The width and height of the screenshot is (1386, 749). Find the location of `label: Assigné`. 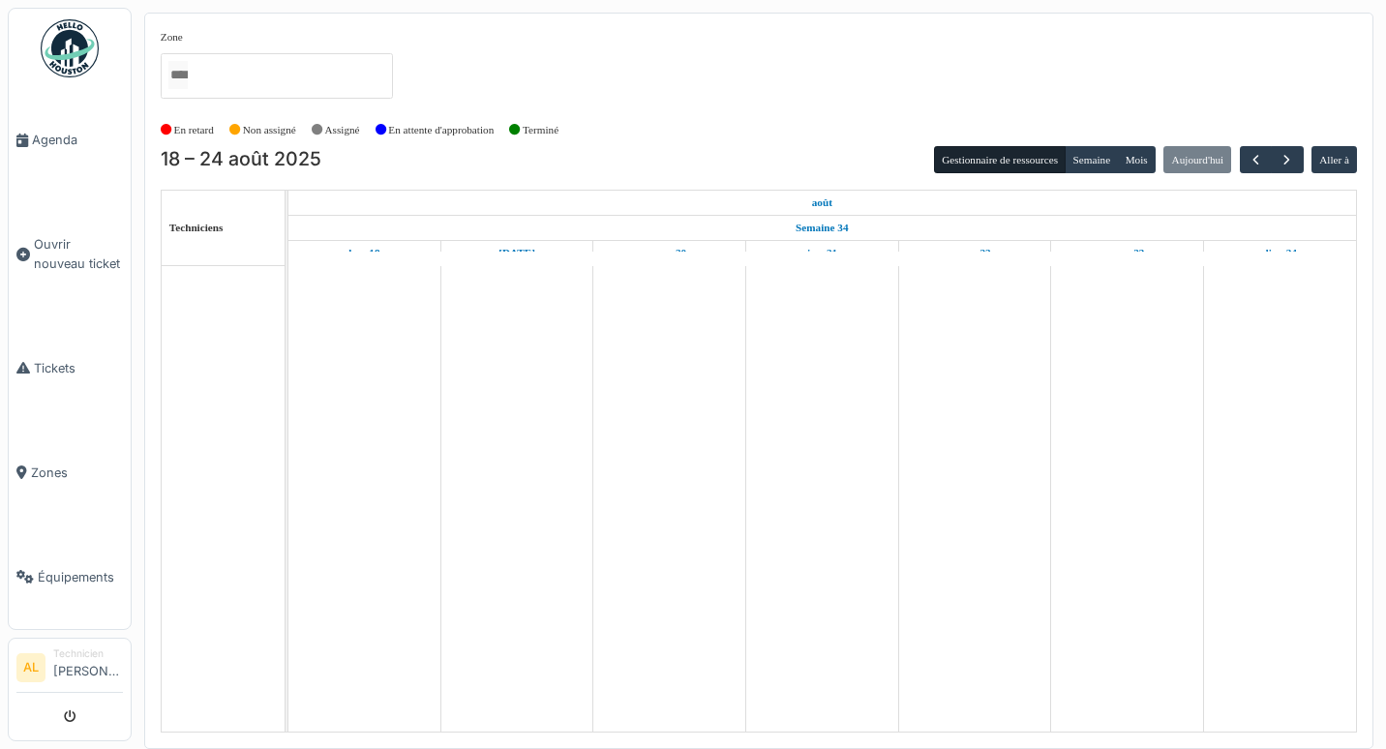

label: Assigné is located at coordinates (343, 130).